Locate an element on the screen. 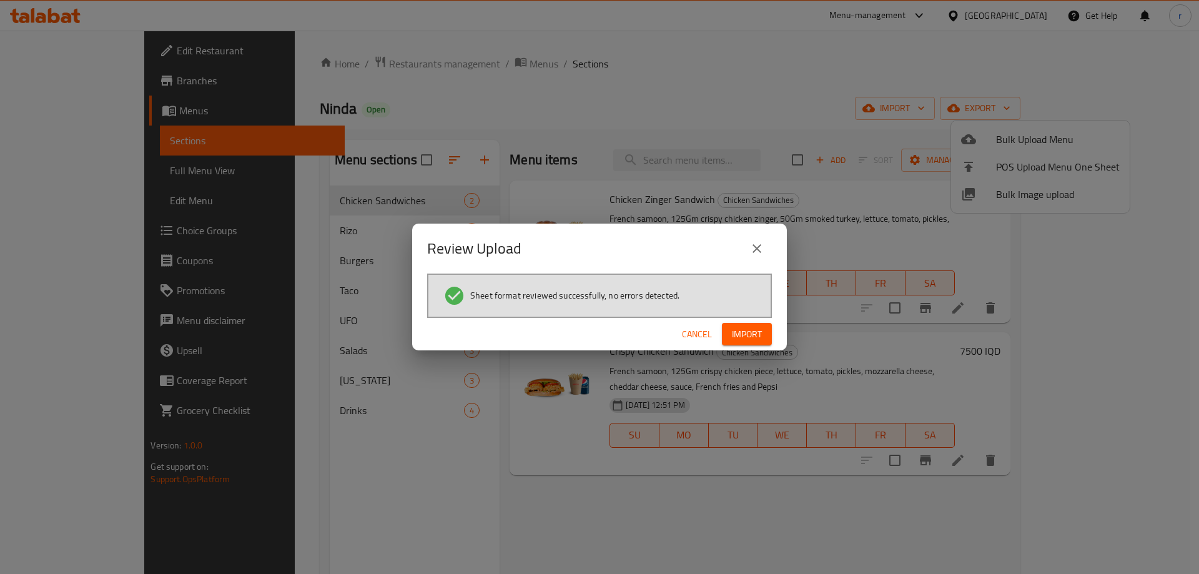  span: Cancel is located at coordinates (697, 334).